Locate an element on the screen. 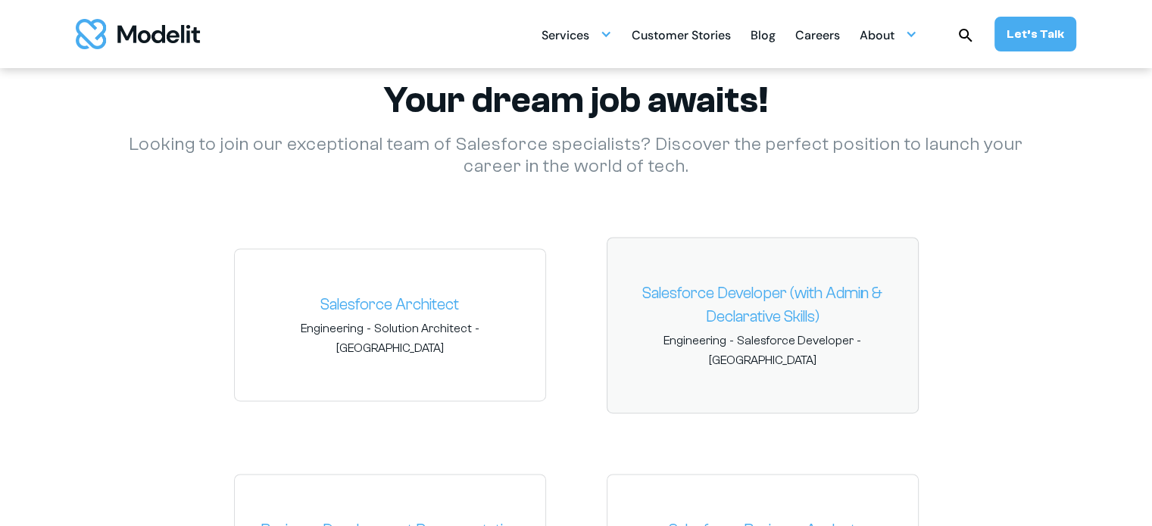 The image size is (1152, 526). a: Customer Stories is located at coordinates (681, 34).